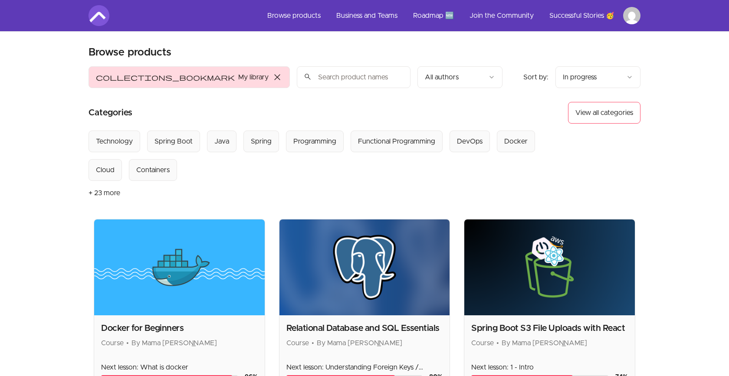  What do you see at coordinates (261, 141) in the screenshot?
I see `div: Spring` at bounding box center [261, 141].